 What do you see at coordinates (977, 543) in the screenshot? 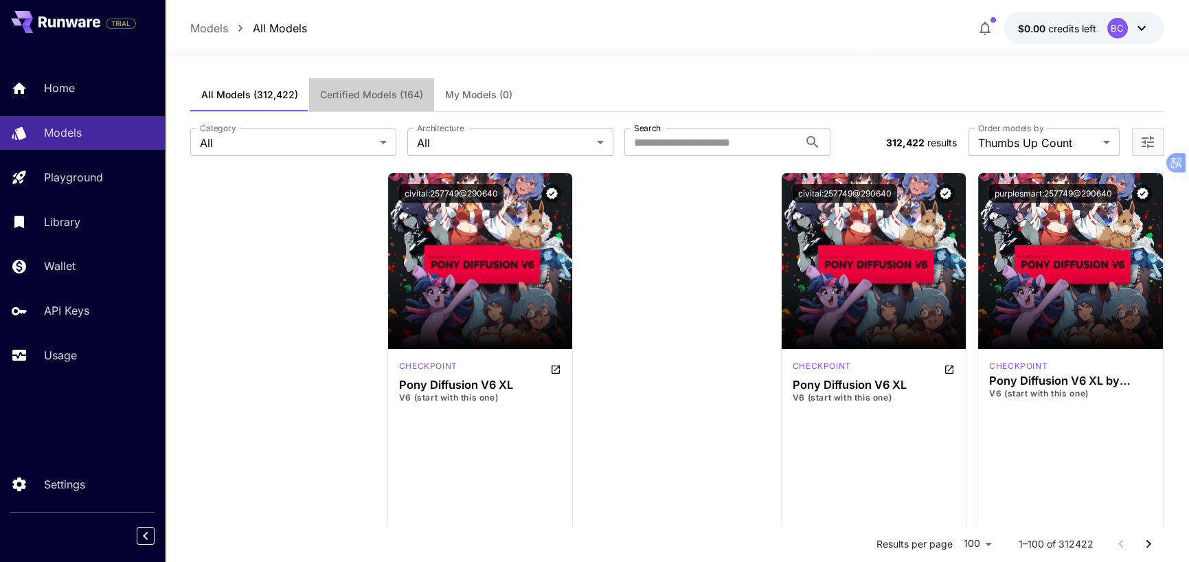
I see `div: 100` at bounding box center [977, 543].